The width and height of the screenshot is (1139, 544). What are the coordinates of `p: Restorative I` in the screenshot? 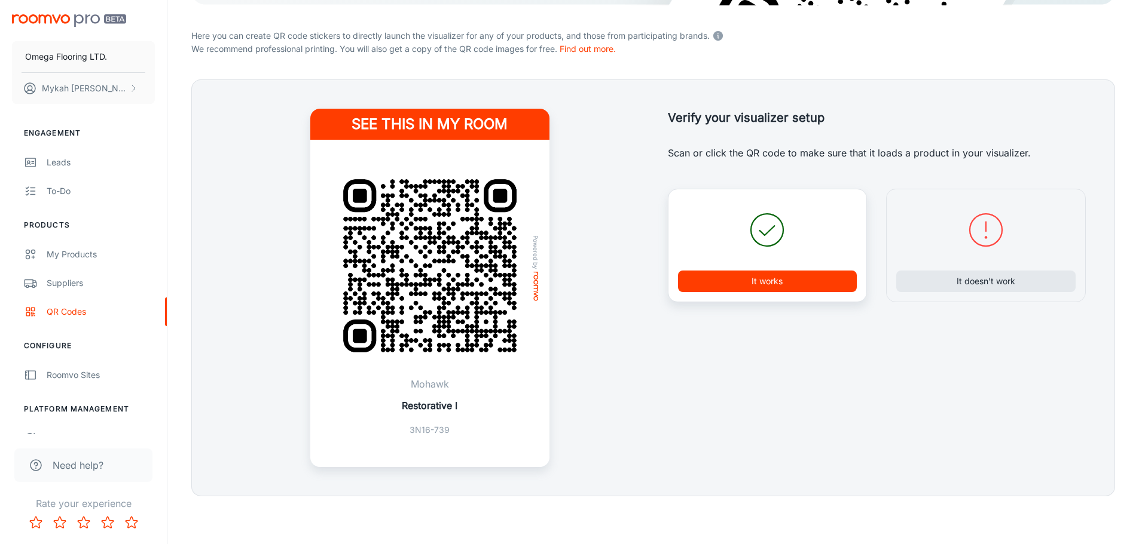 It's located at (429, 406).